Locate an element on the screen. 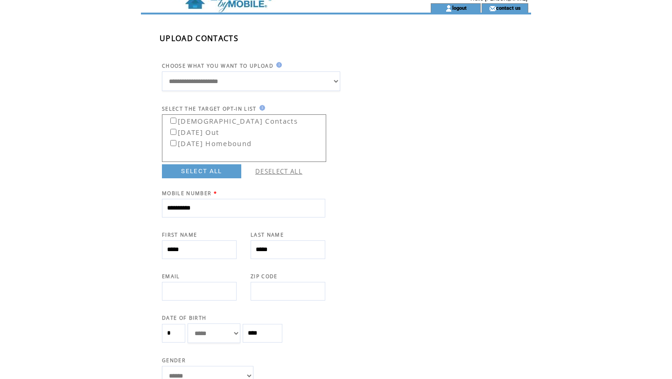 Image resolution: width=672 pixels, height=379 pixels. span: LAST NAME is located at coordinates (267, 235).